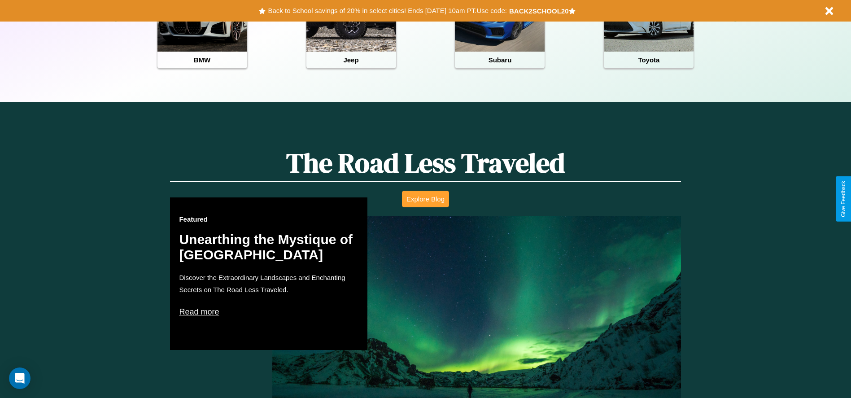  What do you see at coordinates (649, 60) in the screenshot?
I see `h4: Toyota` at bounding box center [649, 60].